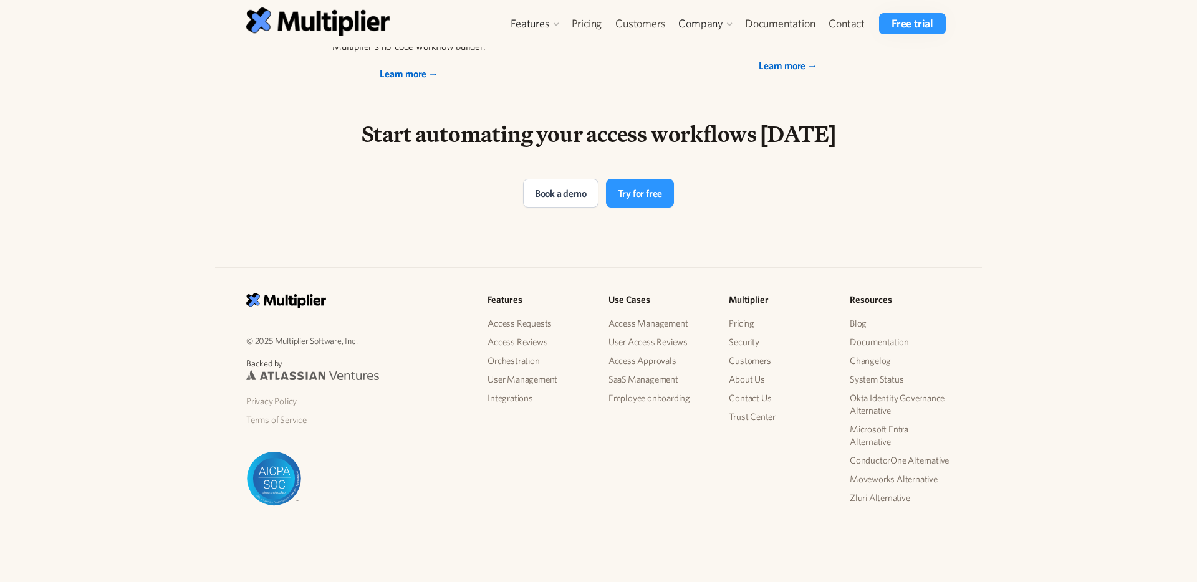 Image resolution: width=1197 pixels, height=582 pixels. What do you see at coordinates (912, 24) in the screenshot?
I see `a: Free trial` at bounding box center [912, 24].